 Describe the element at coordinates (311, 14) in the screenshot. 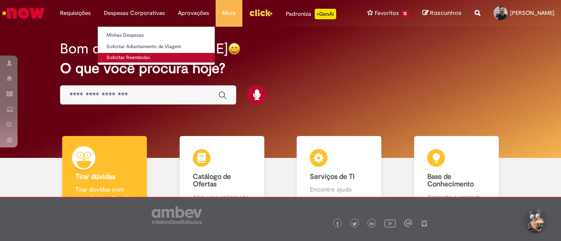

I see `div: Padroniza` at that location.